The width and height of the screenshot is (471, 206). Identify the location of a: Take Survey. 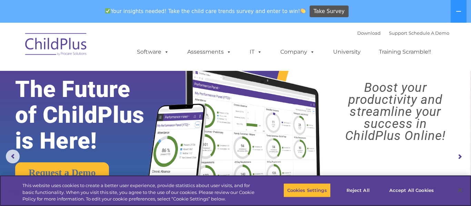
(329, 11).